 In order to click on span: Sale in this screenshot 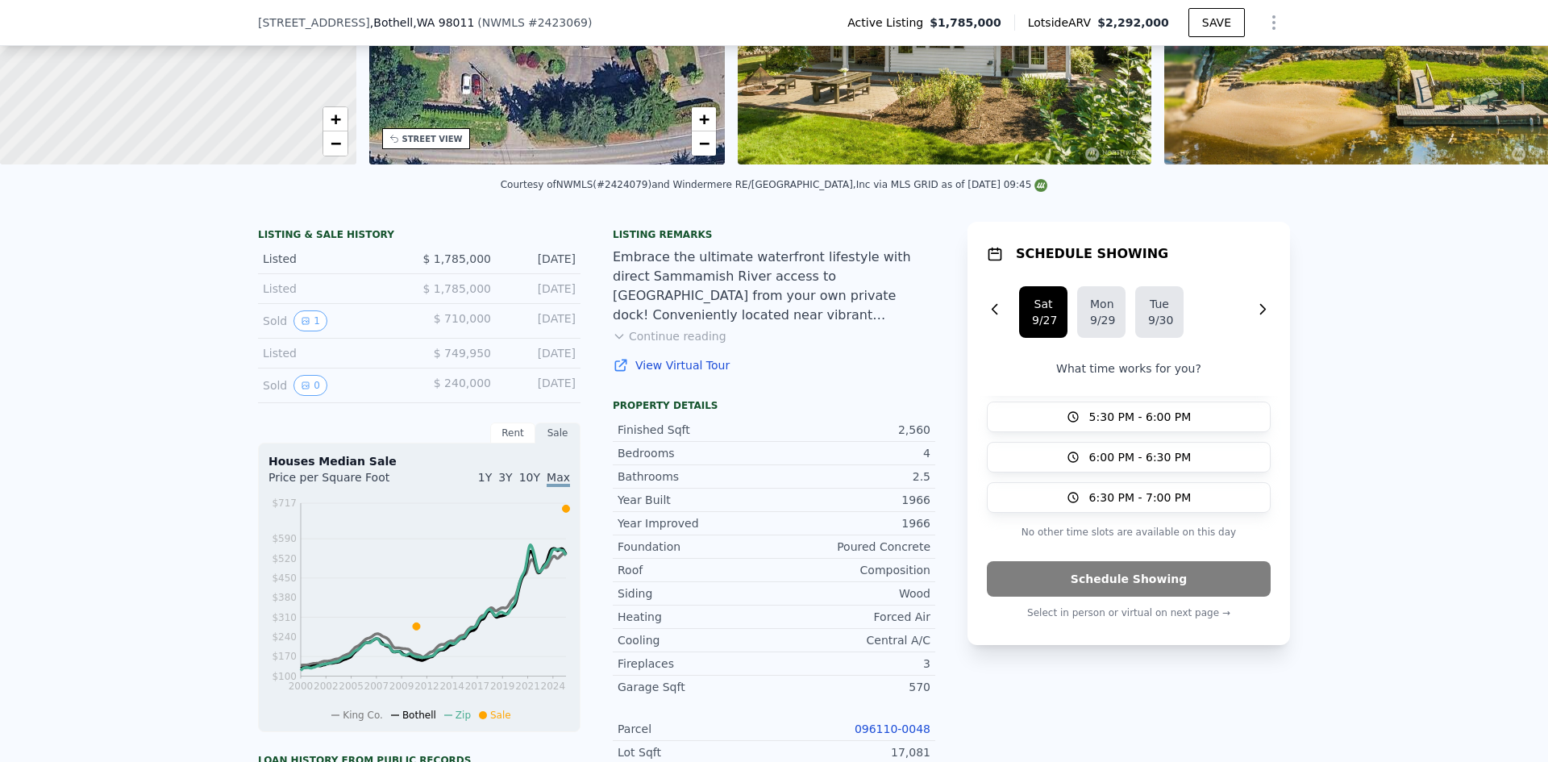, I will do `click(501, 715)`.